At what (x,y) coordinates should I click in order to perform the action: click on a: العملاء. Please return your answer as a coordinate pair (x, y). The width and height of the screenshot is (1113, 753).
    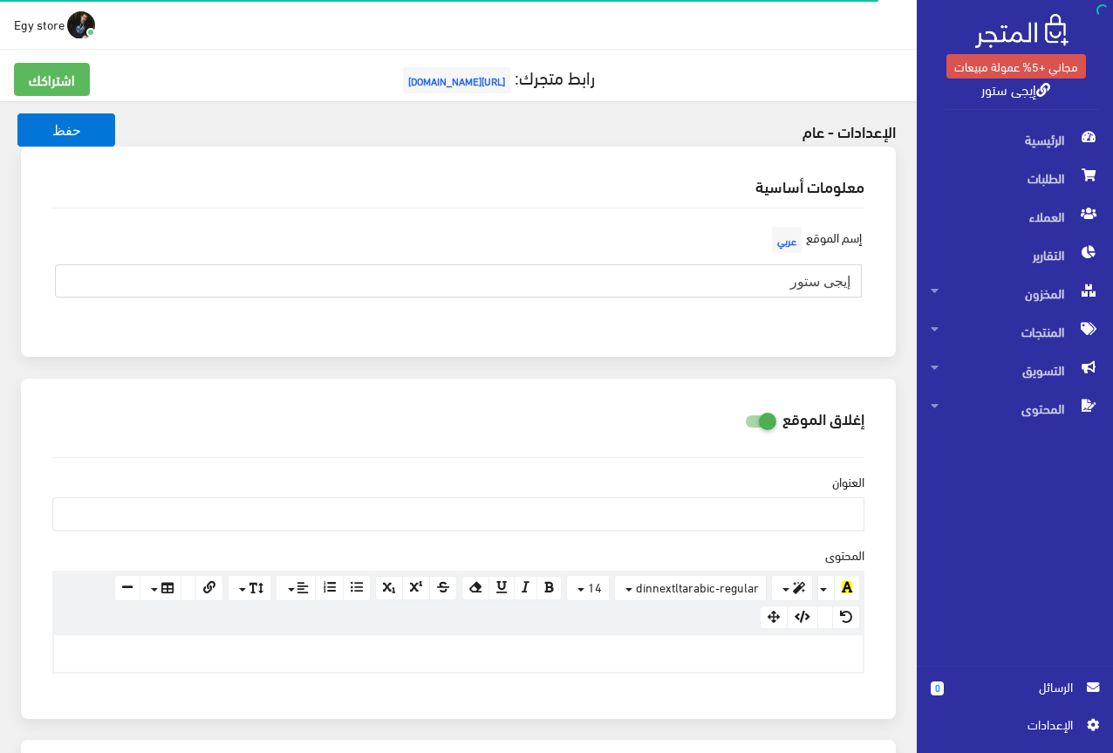
    Looking at the image, I should click on (1014, 216).